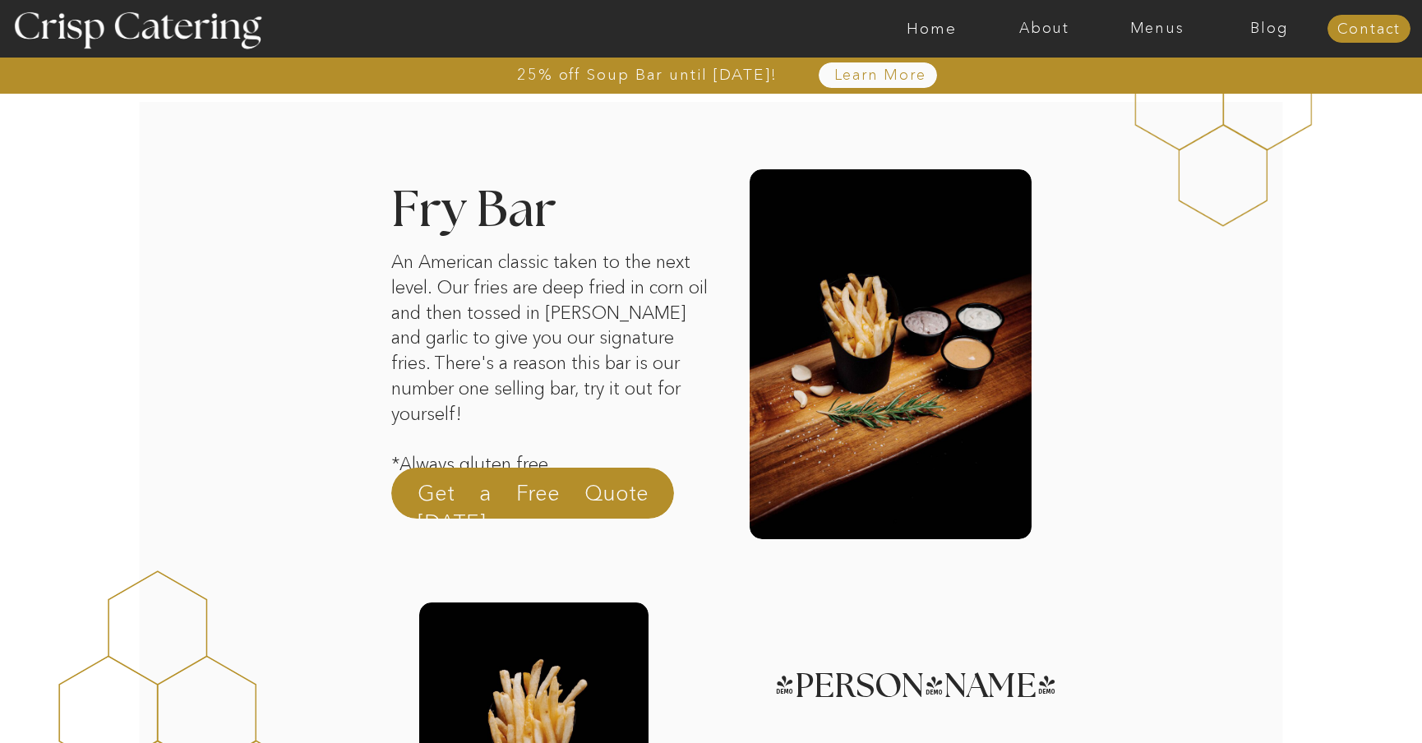 The width and height of the screenshot is (1422, 743). I want to click on a: Menus, so click(1157, 29).